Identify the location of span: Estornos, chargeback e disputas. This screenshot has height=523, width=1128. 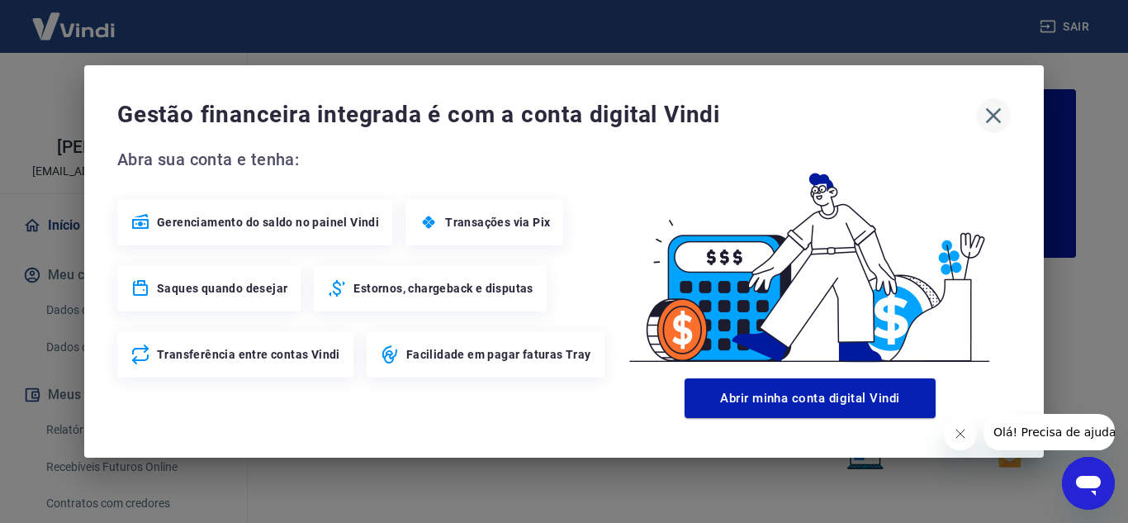
(443, 288).